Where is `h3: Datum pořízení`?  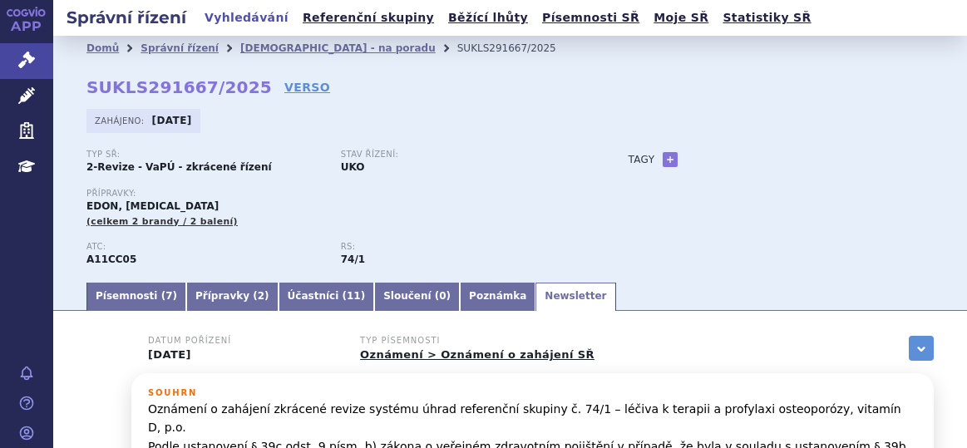 h3: Datum pořízení is located at coordinates (244, 341).